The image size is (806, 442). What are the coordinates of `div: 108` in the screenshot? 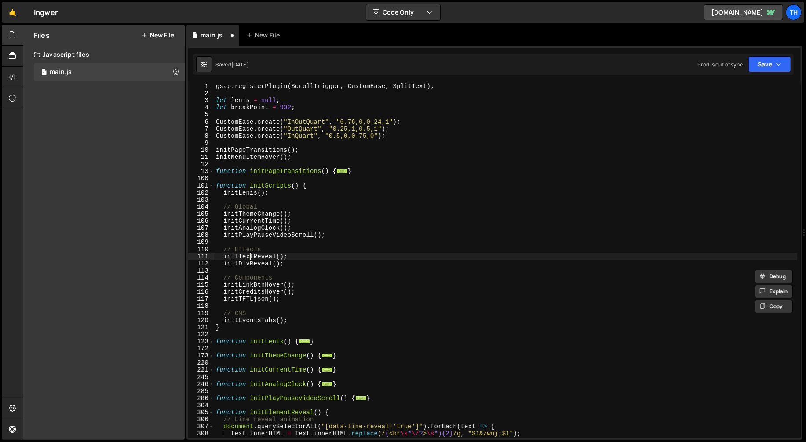 It's located at (201, 235).